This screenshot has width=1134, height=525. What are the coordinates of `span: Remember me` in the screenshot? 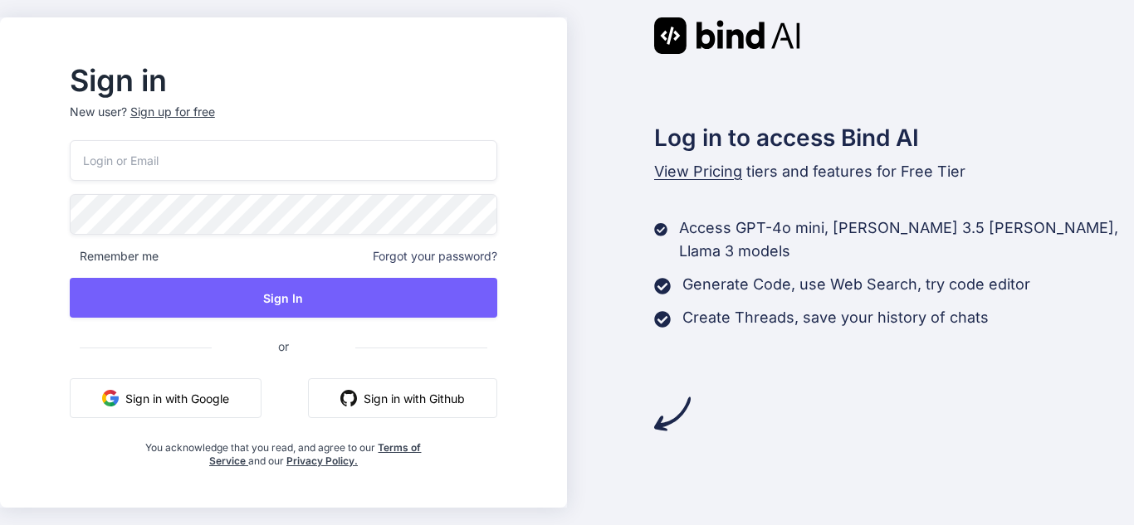 It's located at (114, 256).